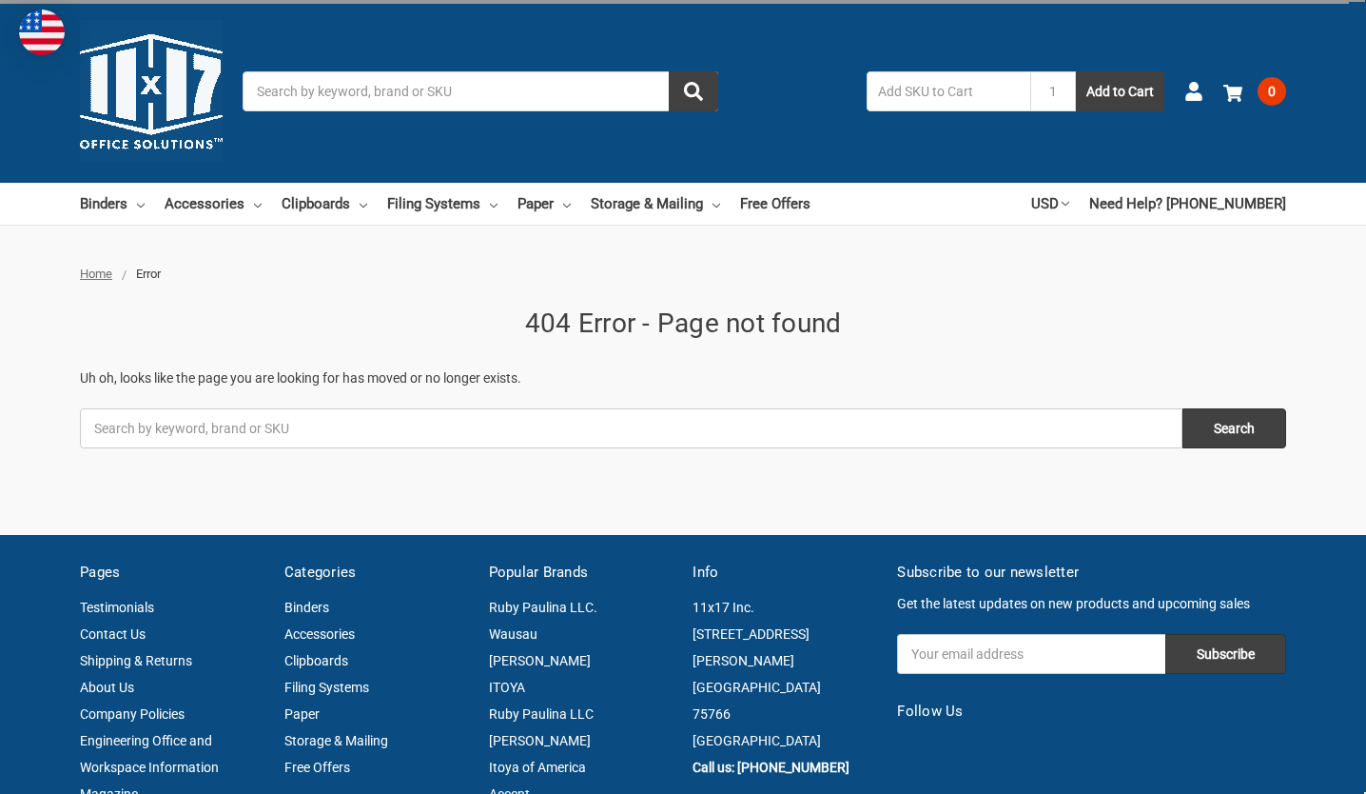  I want to click on a: ITOYA, so click(507, 687).